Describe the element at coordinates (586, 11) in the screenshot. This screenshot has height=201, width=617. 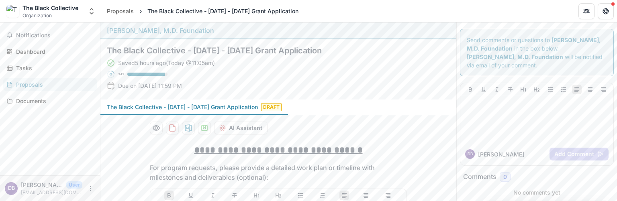
I see `button: Partners` at that location.